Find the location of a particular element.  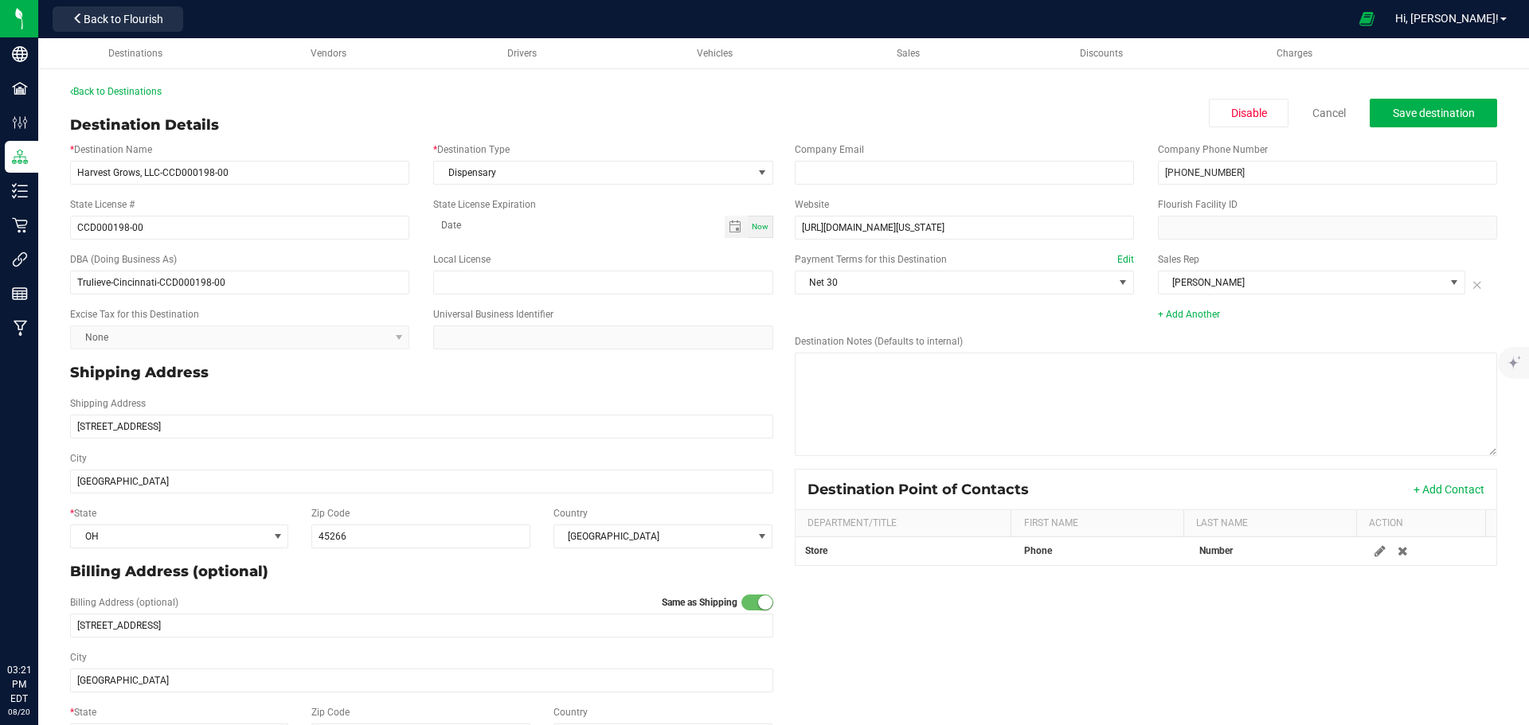

button: Save destination is located at coordinates (1433, 113).